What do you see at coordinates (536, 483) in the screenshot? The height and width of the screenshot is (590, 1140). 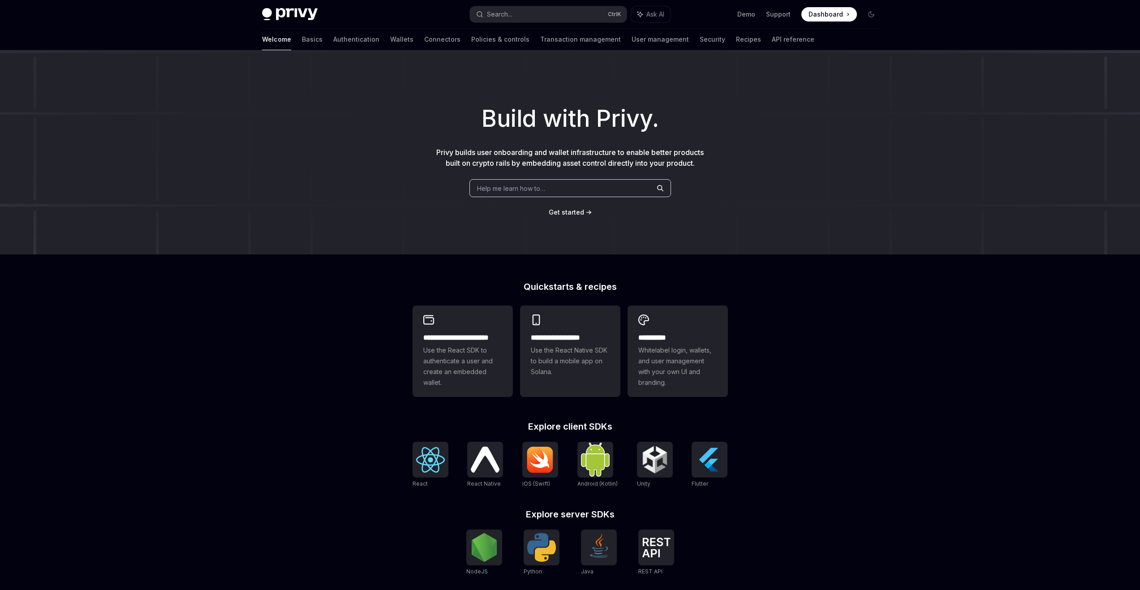 I see `span: iOS (Swift)` at bounding box center [536, 483].